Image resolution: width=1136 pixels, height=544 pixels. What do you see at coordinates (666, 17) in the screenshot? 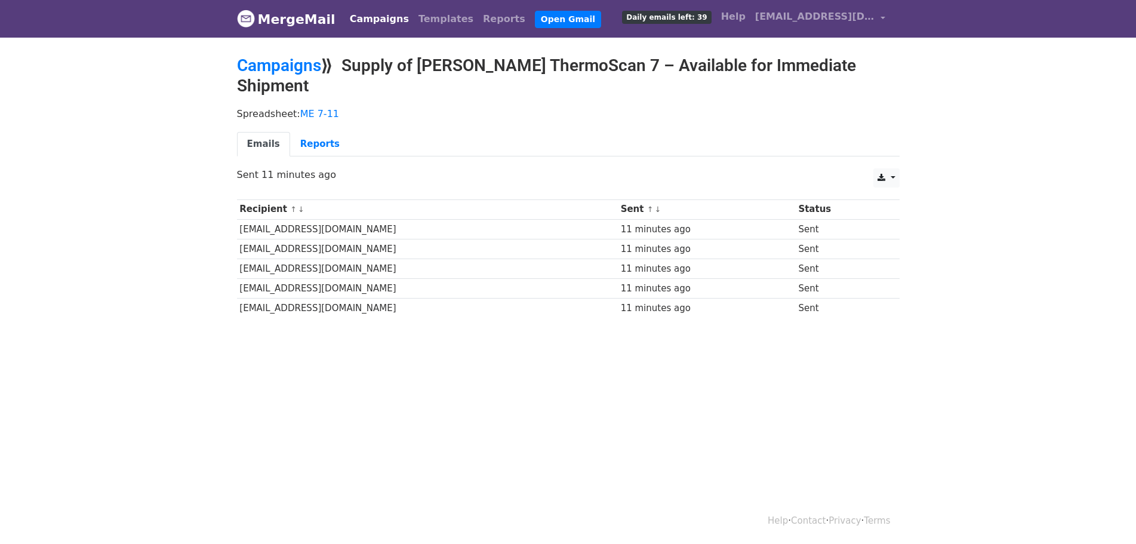
I see `span: Daily emails left: 39` at bounding box center [666, 17].